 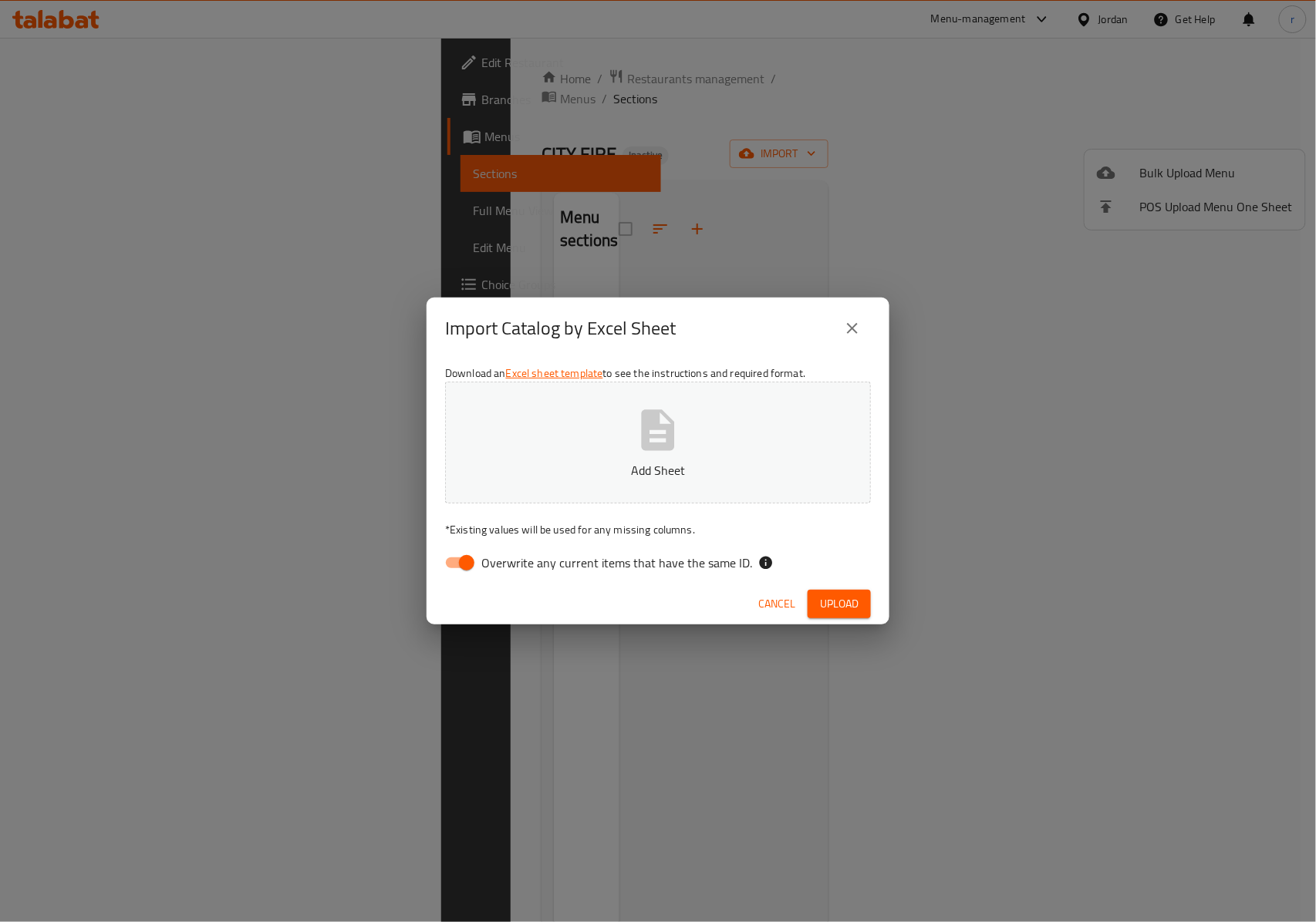 I want to click on span: Cancel, so click(x=777, y=604).